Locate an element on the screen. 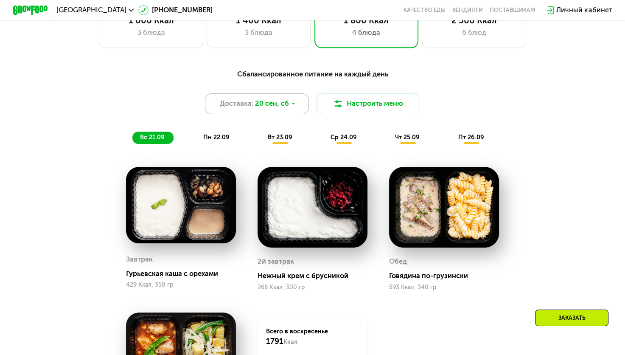 Image resolution: width=625 pixels, height=355 pixels. div: Говядина по-грузински is located at coordinates (448, 276).